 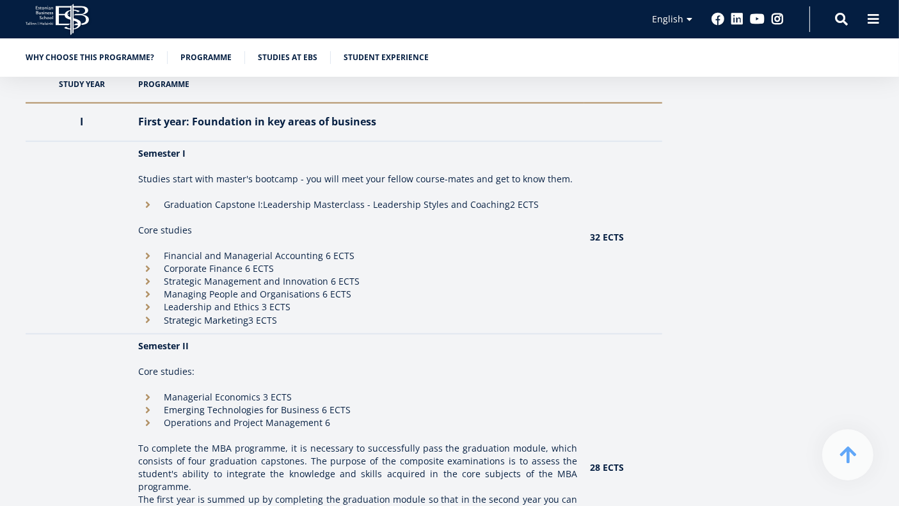 What do you see at coordinates (358, 122) in the screenshot?
I see `th: First year: Foundation in key areas of business` at bounding box center [358, 122].